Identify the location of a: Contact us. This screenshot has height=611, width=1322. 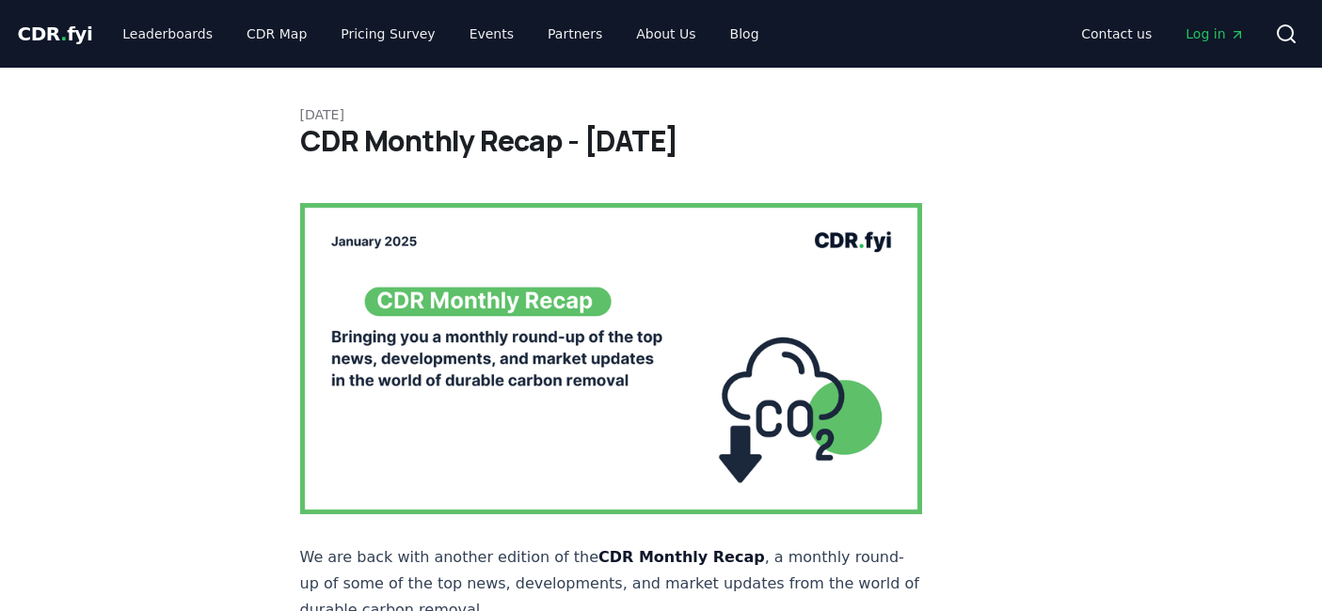
(1116, 34).